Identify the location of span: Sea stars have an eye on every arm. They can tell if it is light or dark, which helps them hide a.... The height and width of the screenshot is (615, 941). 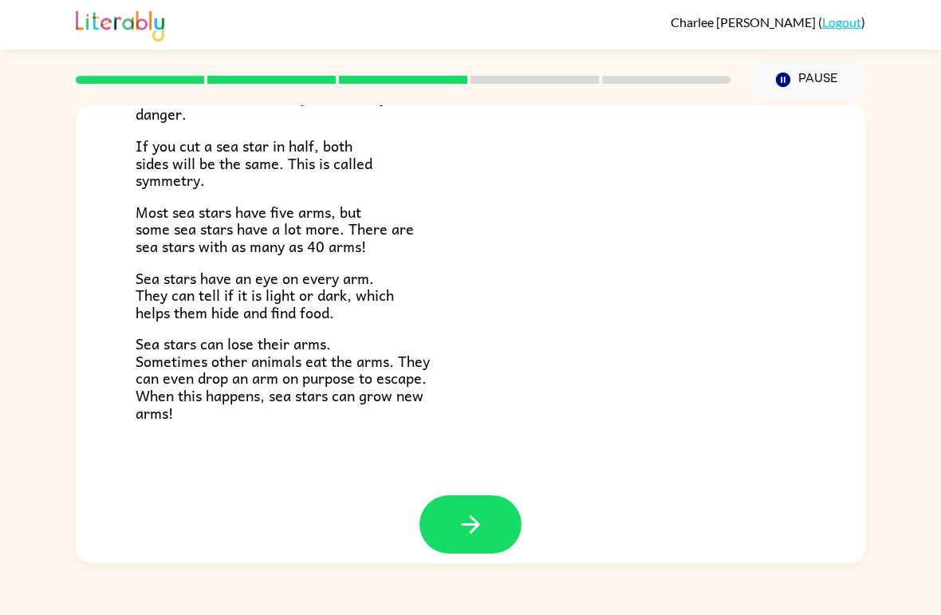
(265, 295).